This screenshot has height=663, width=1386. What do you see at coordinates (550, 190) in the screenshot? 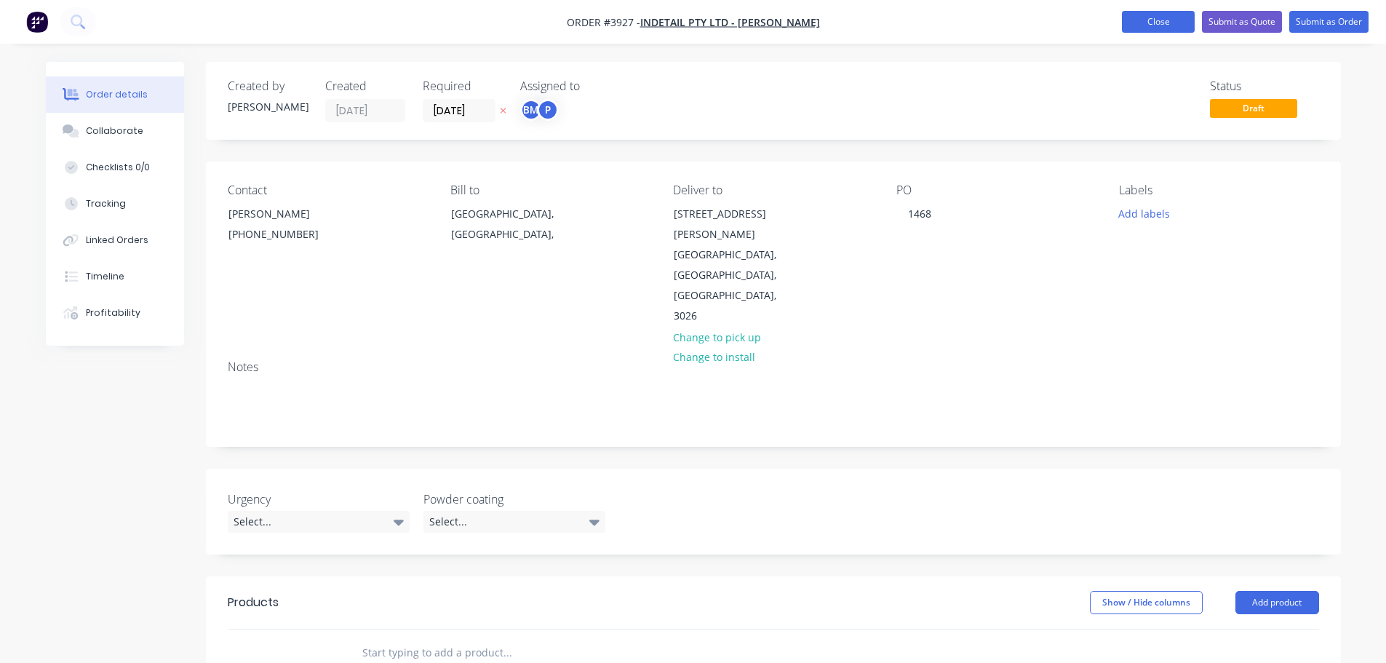
I see `div: Bill to` at bounding box center [550, 190].